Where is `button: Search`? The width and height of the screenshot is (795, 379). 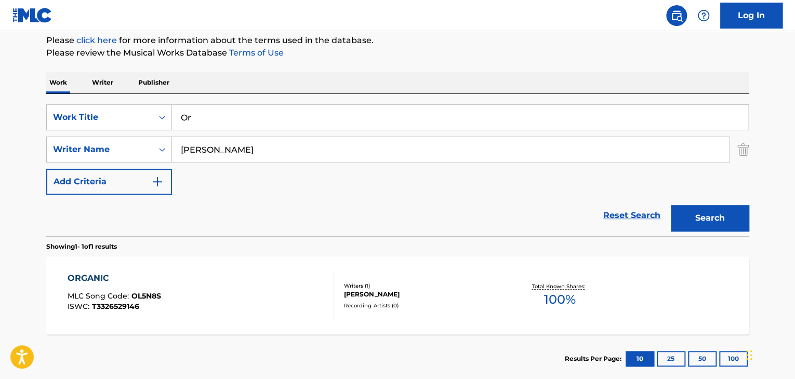
button: Search is located at coordinates (710, 218).